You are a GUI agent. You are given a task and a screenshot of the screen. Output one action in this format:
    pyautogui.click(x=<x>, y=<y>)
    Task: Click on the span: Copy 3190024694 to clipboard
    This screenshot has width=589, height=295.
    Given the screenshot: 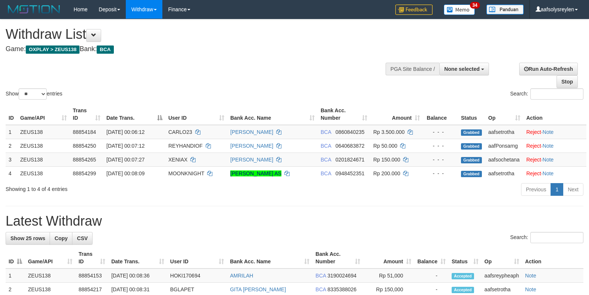 What is the action you would take?
    pyautogui.click(x=342, y=276)
    